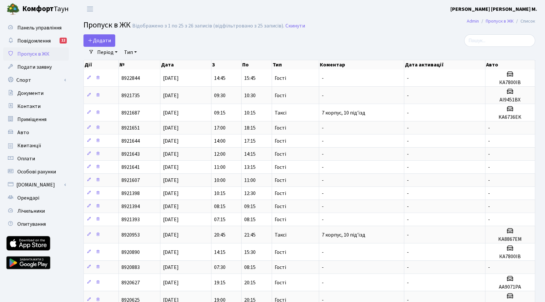 This screenshot has height=302, width=545. Describe the element at coordinates (362, 65) in the screenshot. I see `th: Коментар` at that location.